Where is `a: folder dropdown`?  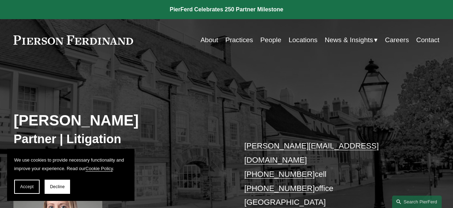 a: folder dropdown is located at coordinates (351, 40).